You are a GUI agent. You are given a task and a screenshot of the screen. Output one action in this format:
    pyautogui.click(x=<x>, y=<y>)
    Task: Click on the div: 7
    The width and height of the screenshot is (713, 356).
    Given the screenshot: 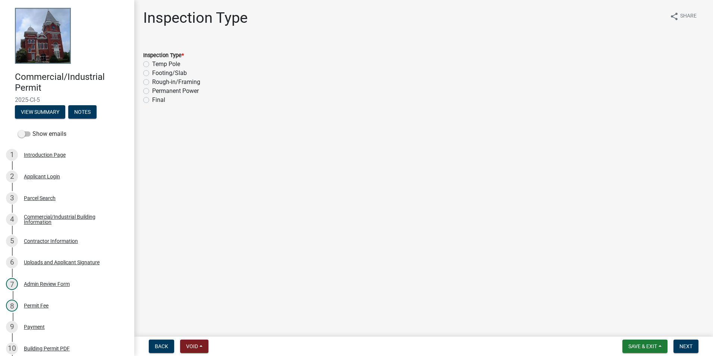 What is the action you would take?
    pyautogui.click(x=12, y=284)
    